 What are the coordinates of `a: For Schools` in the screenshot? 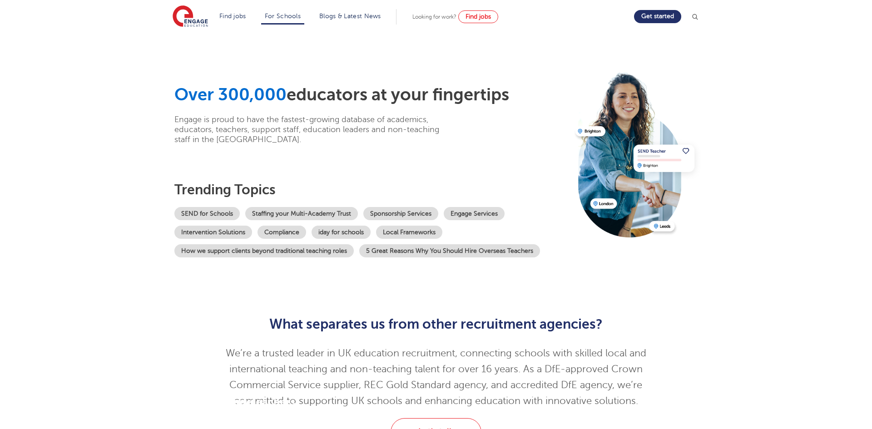 It's located at (283, 16).